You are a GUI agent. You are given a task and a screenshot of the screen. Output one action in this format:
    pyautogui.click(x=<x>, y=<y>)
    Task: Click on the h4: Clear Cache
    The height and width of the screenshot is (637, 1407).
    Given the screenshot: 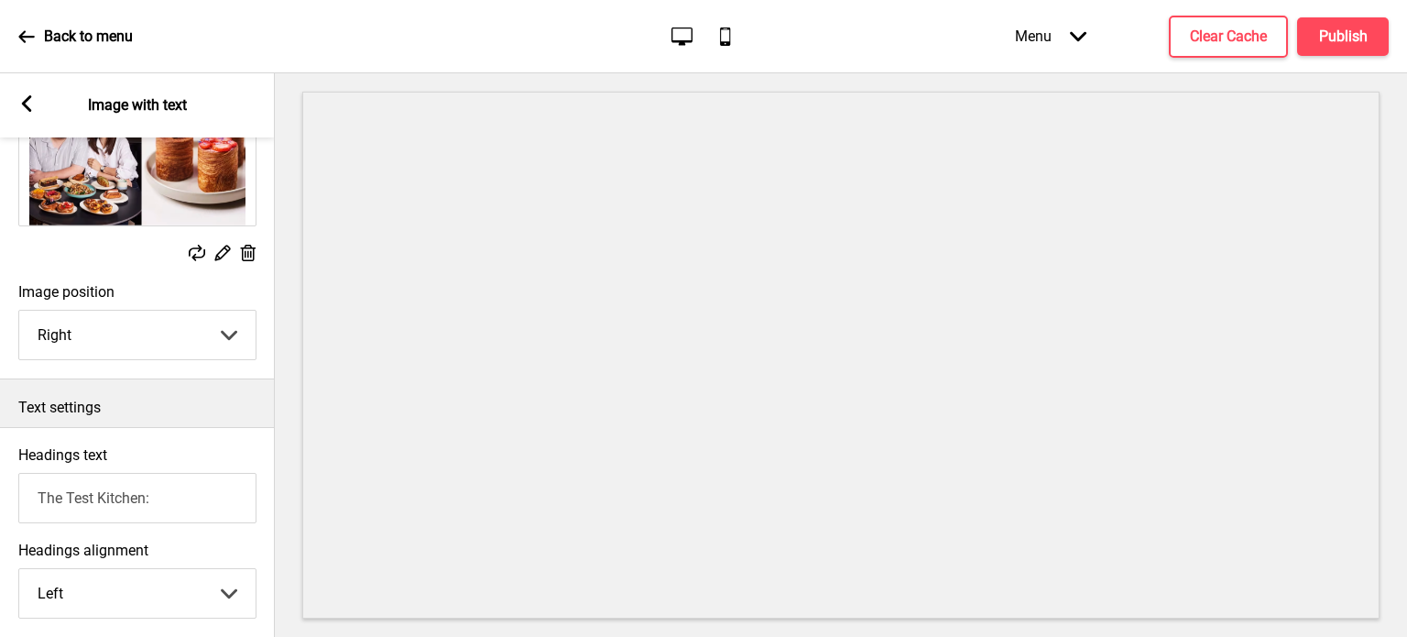 What is the action you would take?
    pyautogui.click(x=1229, y=37)
    